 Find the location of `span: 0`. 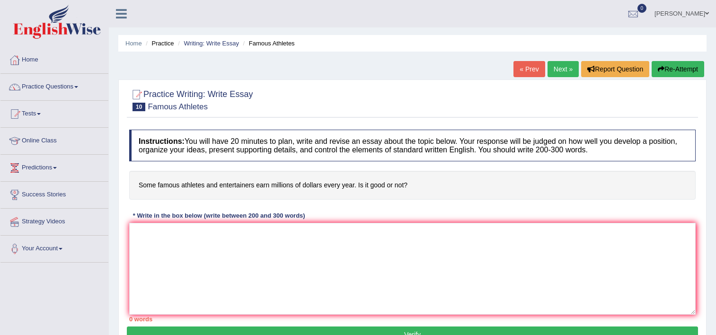

span: 0 is located at coordinates (642, 8).